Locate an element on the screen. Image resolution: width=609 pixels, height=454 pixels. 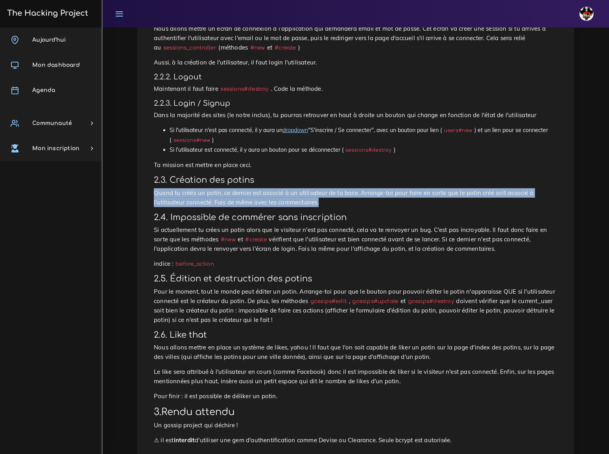
p: Un gossip project qui déchire ! is located at coordinates (356, 426).